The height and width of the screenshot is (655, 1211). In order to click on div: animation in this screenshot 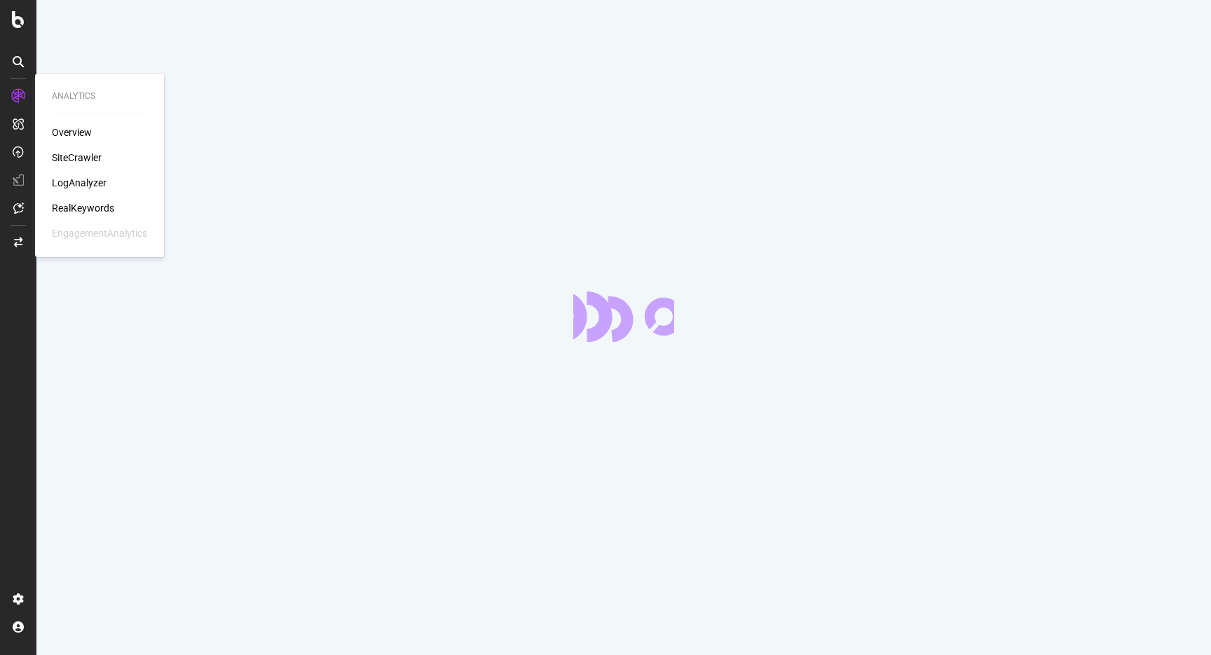, I will do `click(624, 317)`.